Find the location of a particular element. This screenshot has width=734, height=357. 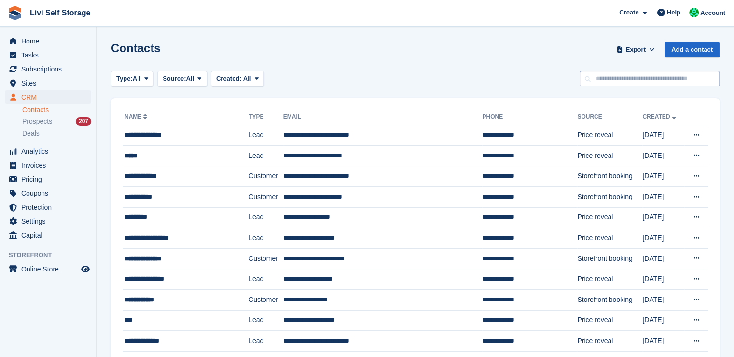

a: Preview store is located at coordinates (85, 269).